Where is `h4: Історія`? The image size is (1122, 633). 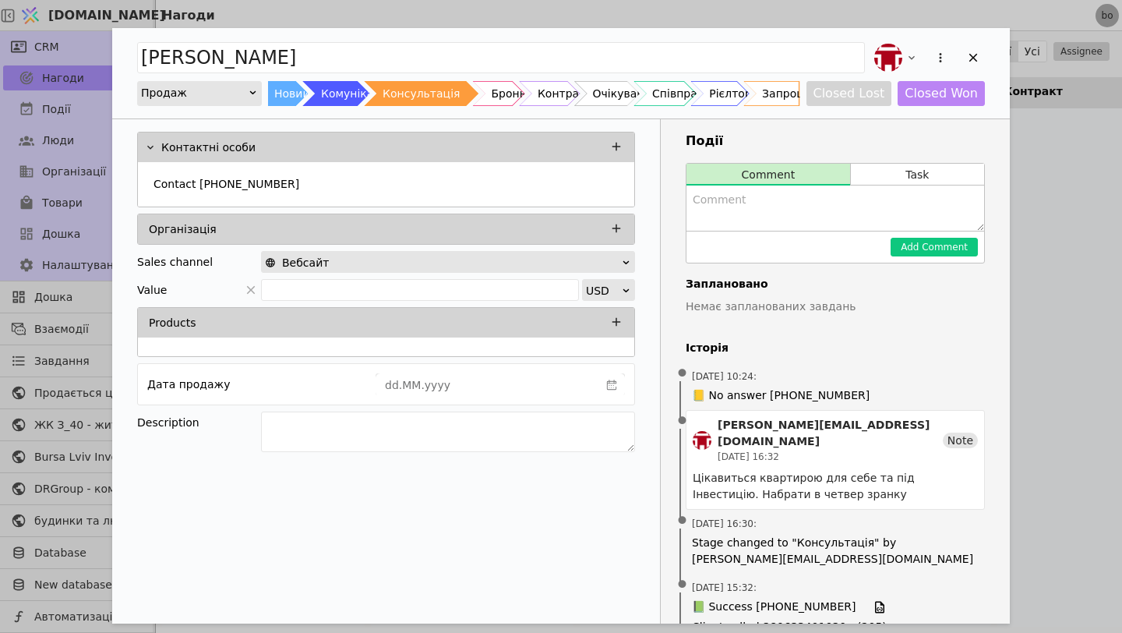
h4: Історія is located at coordinates (836, 348).